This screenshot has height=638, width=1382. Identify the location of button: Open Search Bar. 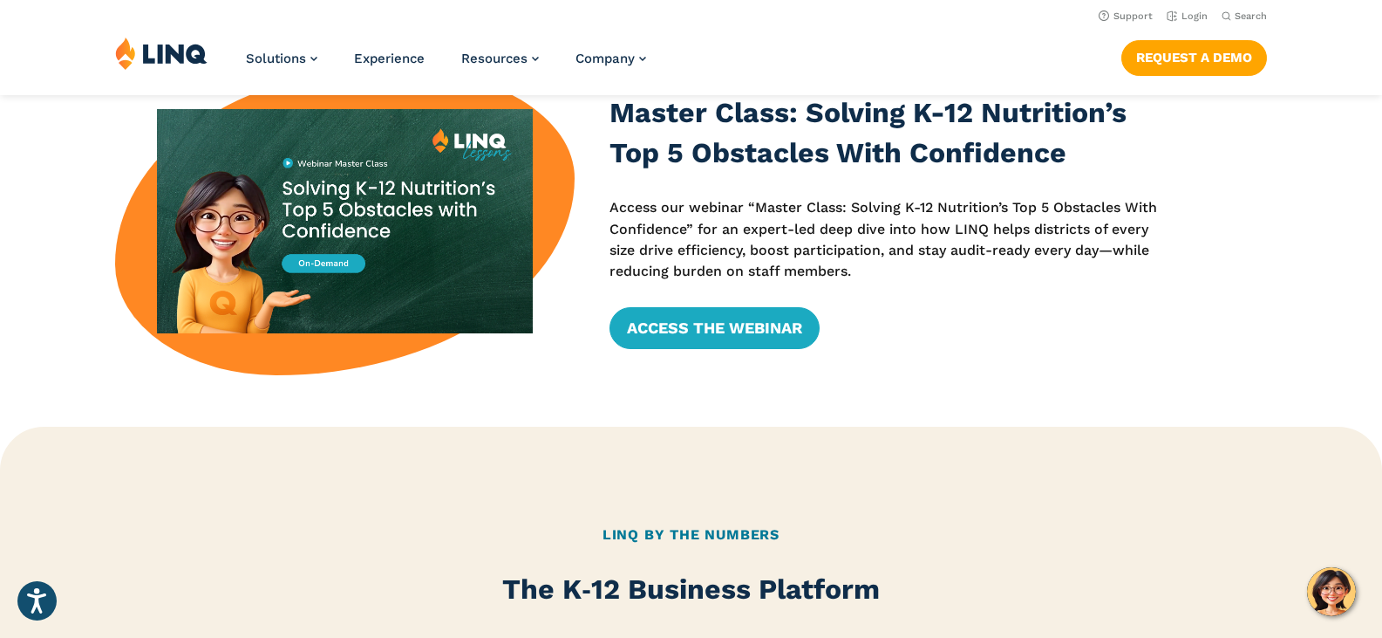
(1245, 16).